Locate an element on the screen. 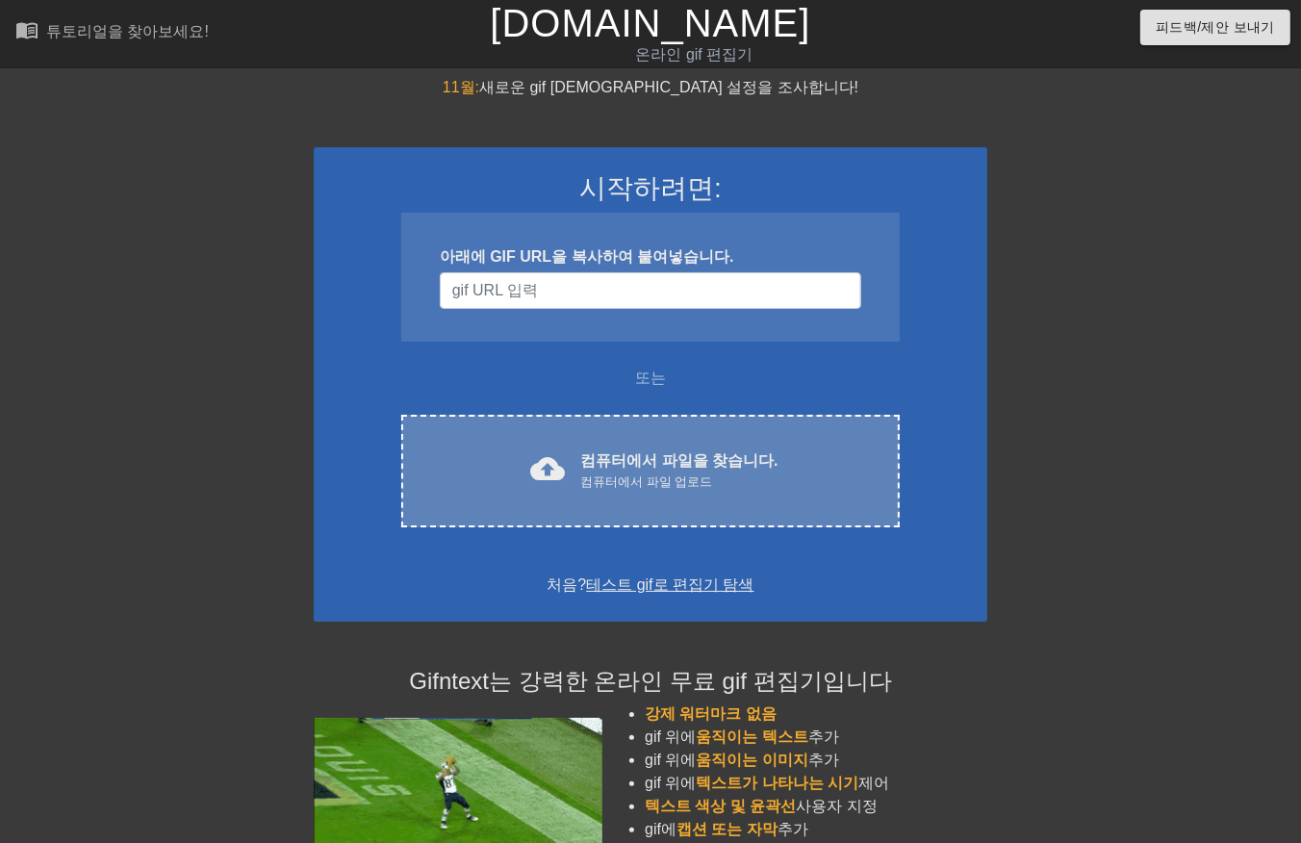 This screenshot has width=1301, height=843. font: 컴퓨터에서 파일을 찾습니다. is located at coordinates (678, 460).